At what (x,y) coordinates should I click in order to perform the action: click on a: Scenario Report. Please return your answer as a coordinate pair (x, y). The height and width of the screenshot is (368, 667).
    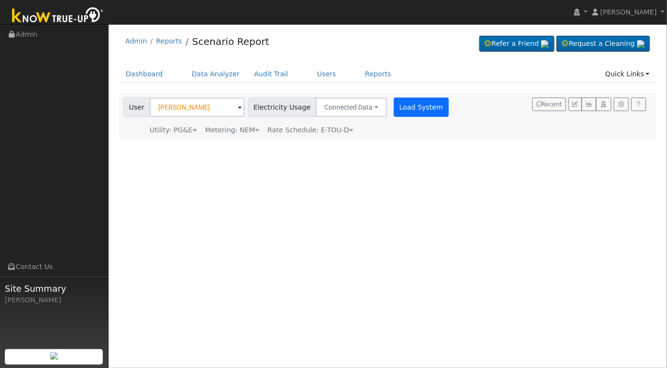
    Looking at the image, I should click on (231, 41).